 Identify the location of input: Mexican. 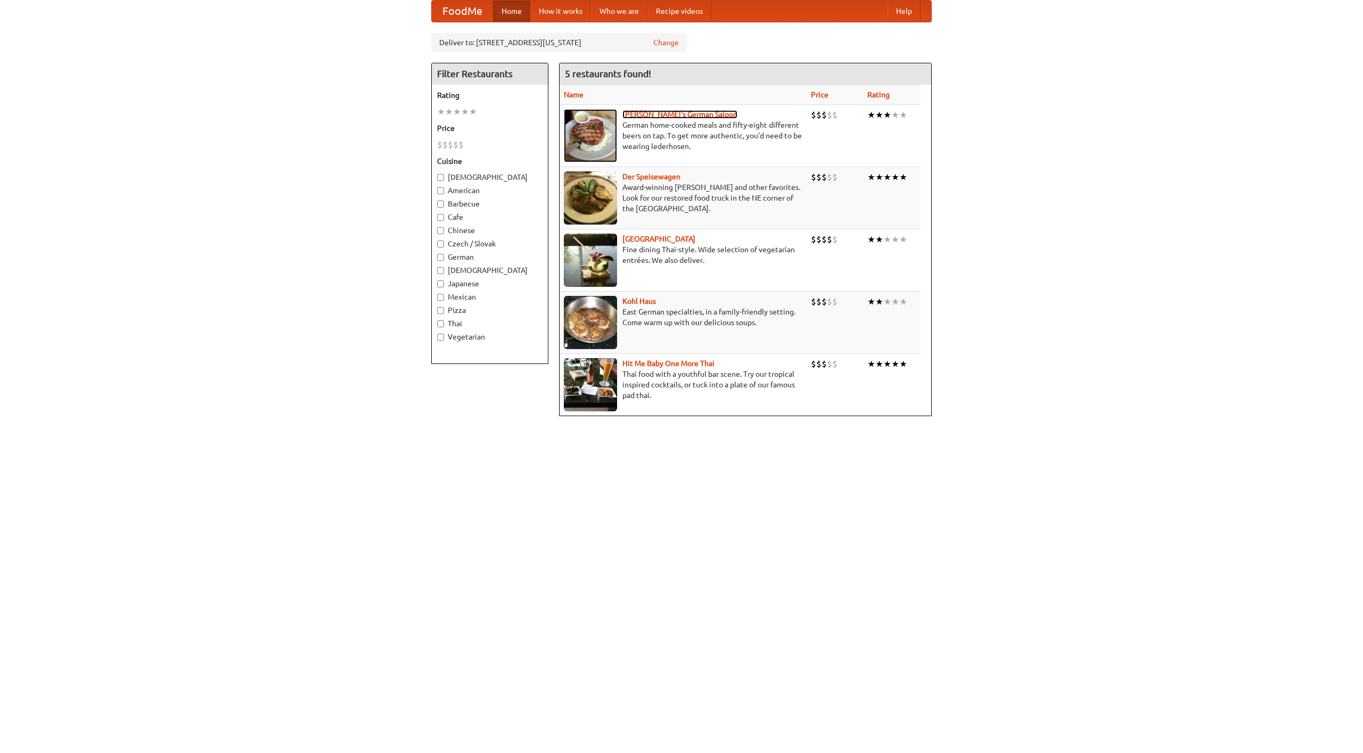
(440, 297).